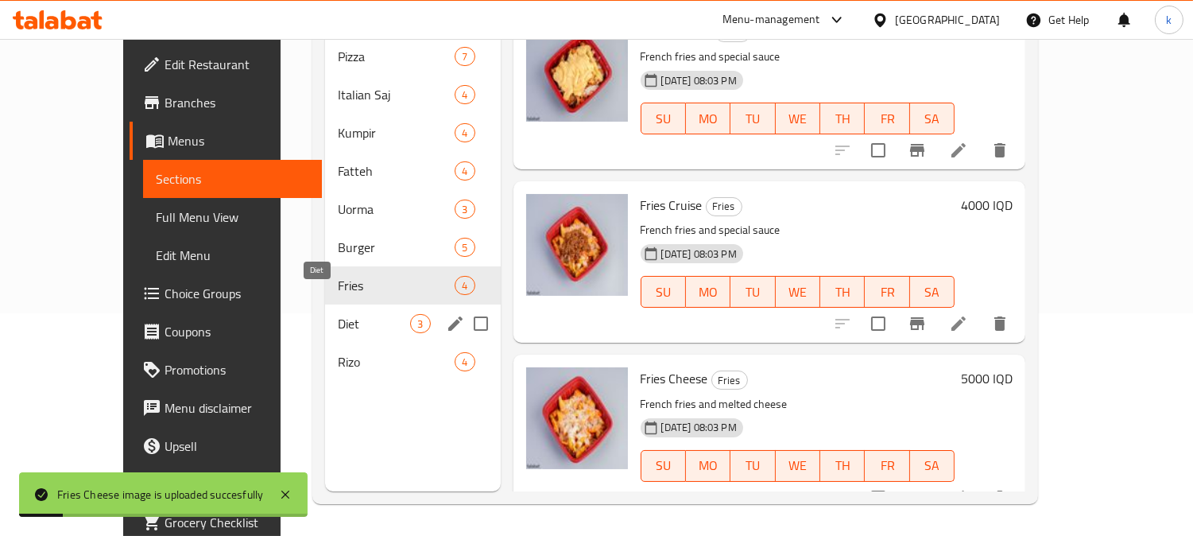 The height and width of the screenshot is (536, 1193). I want to click on div: Uorma3, so click(412, 209).